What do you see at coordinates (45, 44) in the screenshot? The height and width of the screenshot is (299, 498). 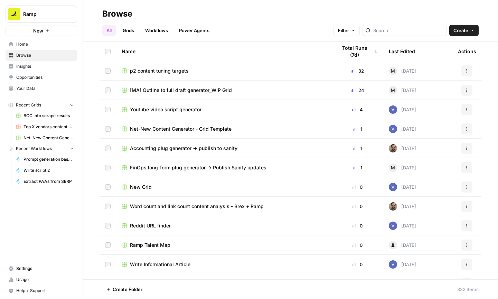 I see `span: Home` at bounding box center [45, 44].